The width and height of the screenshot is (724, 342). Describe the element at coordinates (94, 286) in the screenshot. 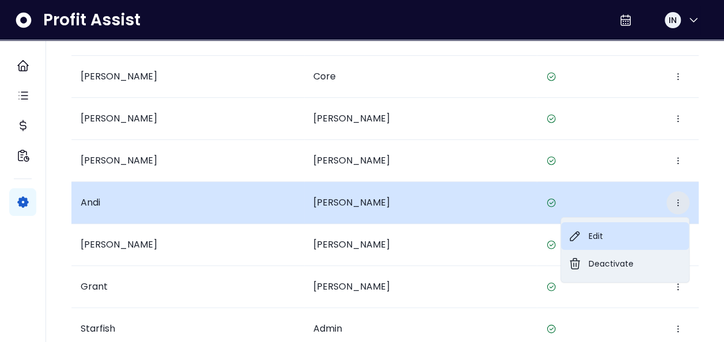

I see `span: Grant` at that location.